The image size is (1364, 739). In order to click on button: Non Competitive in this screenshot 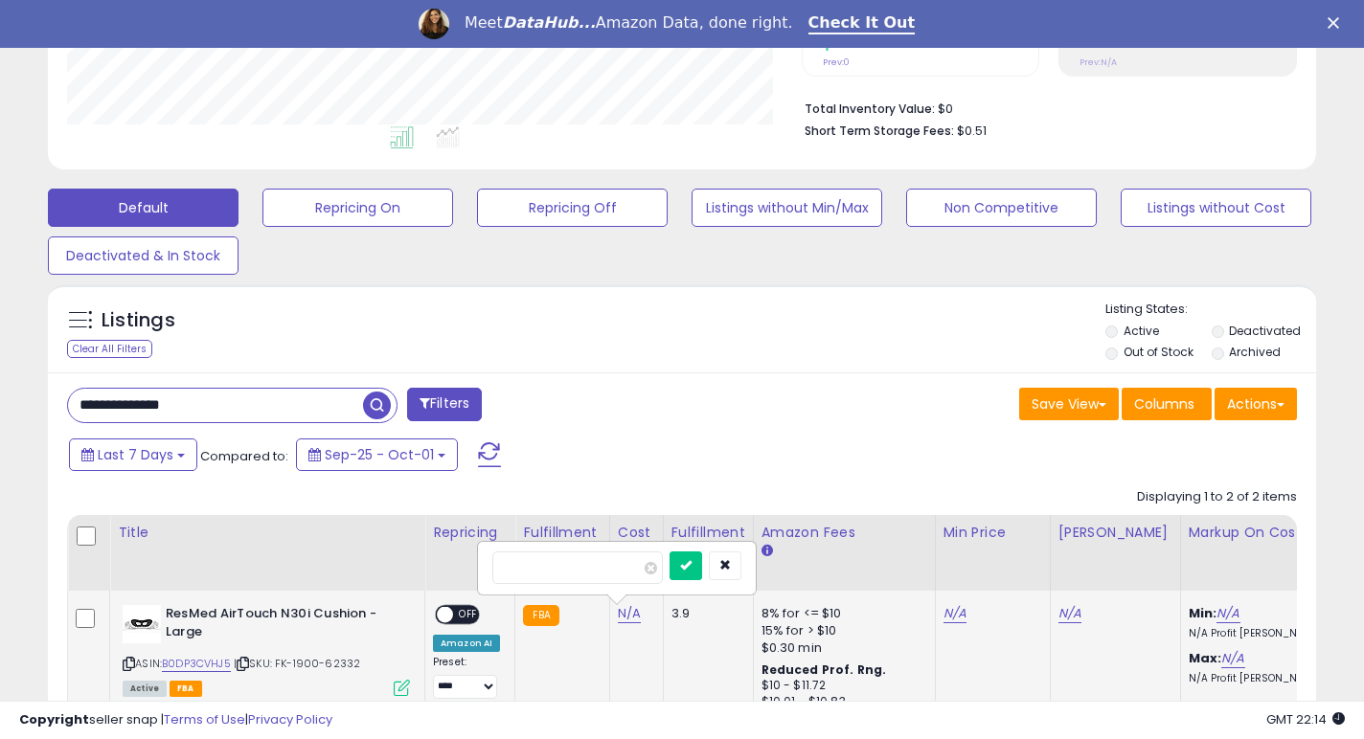, I will do `click(1001, 208)`.